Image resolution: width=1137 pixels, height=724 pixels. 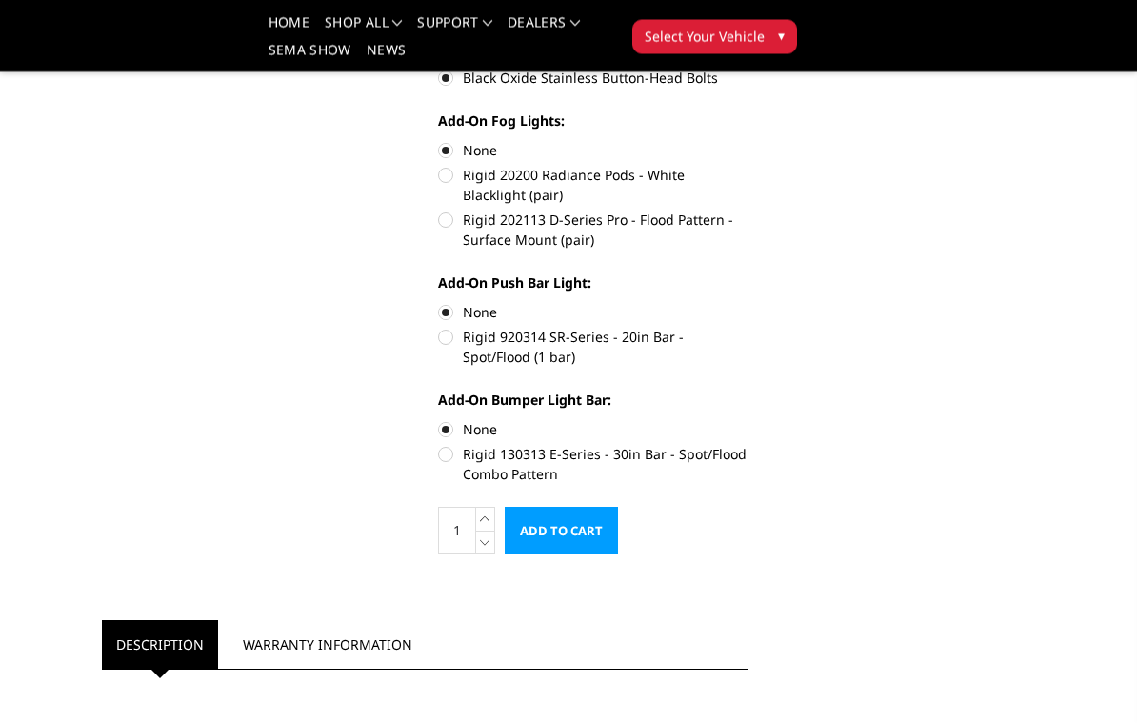 I want to click on label: Rigid 20200 Radiance Pods - White Blacklight (pair), so click(x=593, y=186).